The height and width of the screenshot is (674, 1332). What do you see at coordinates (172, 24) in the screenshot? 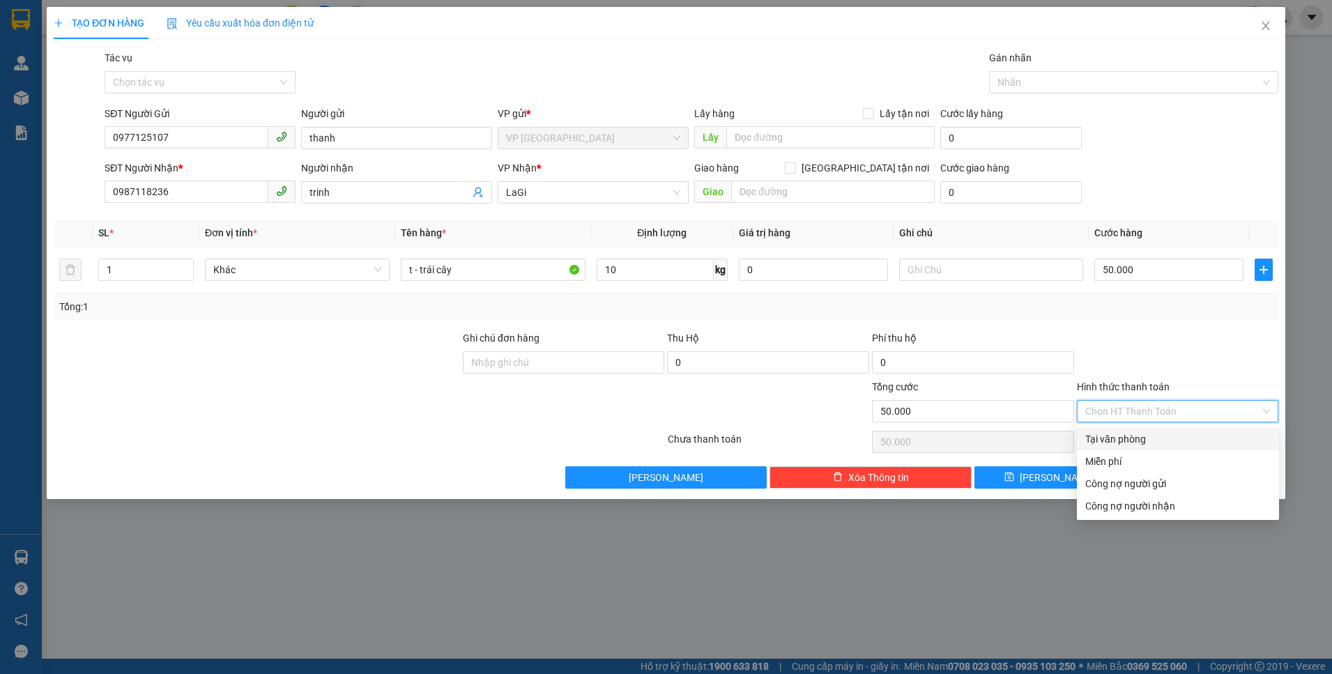
I see `img: icon` at bounding box center [172, 24].